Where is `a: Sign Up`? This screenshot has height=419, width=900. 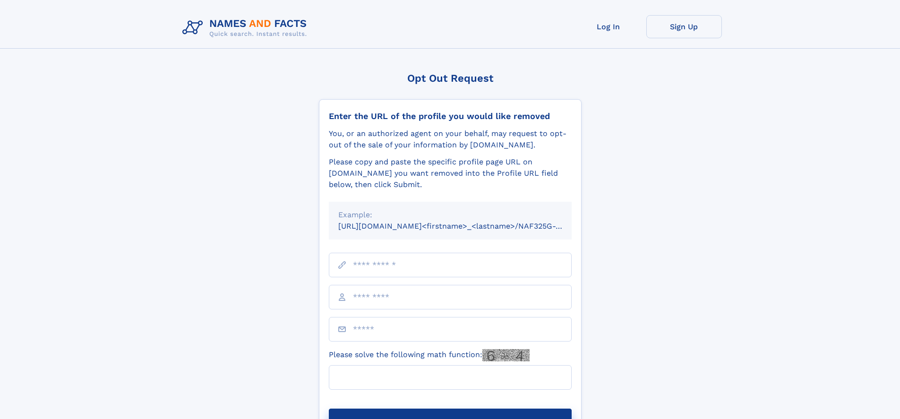
a: Sign Up is located at coordinates (684, 26).